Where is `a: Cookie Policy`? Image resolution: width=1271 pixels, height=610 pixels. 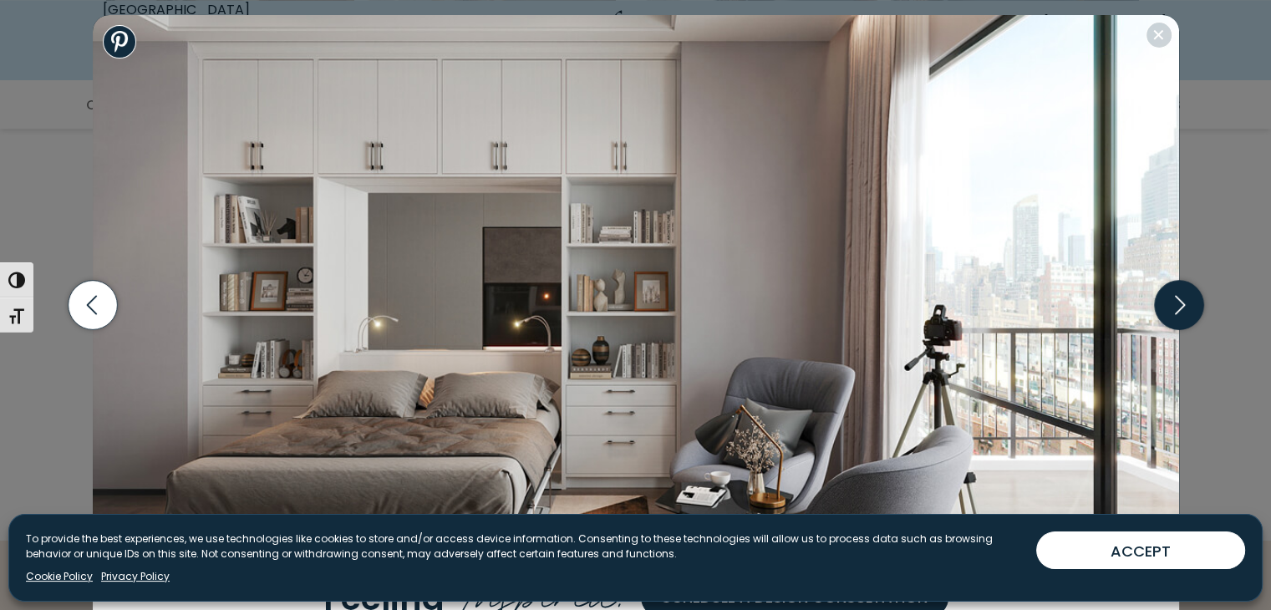 a: Cookie Policy is located at coordinates (59, 576).